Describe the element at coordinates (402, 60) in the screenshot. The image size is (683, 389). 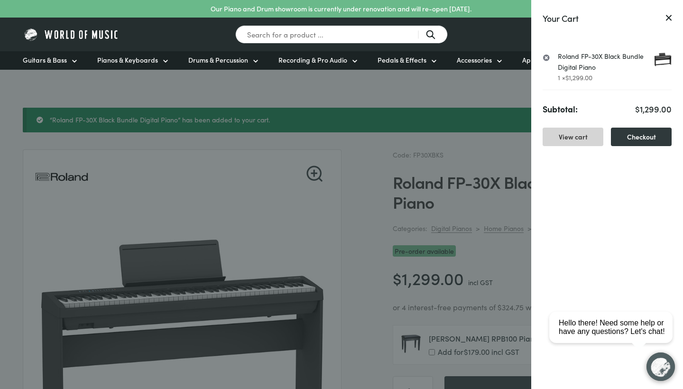
I see `span: Pedals & Effects` at that location.